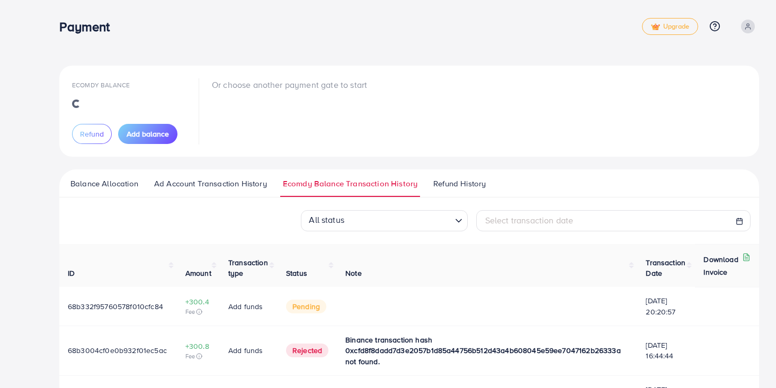 The width and height of the screenshot is (776, 388). I want to click on span: +300.8, so click(198, 346).